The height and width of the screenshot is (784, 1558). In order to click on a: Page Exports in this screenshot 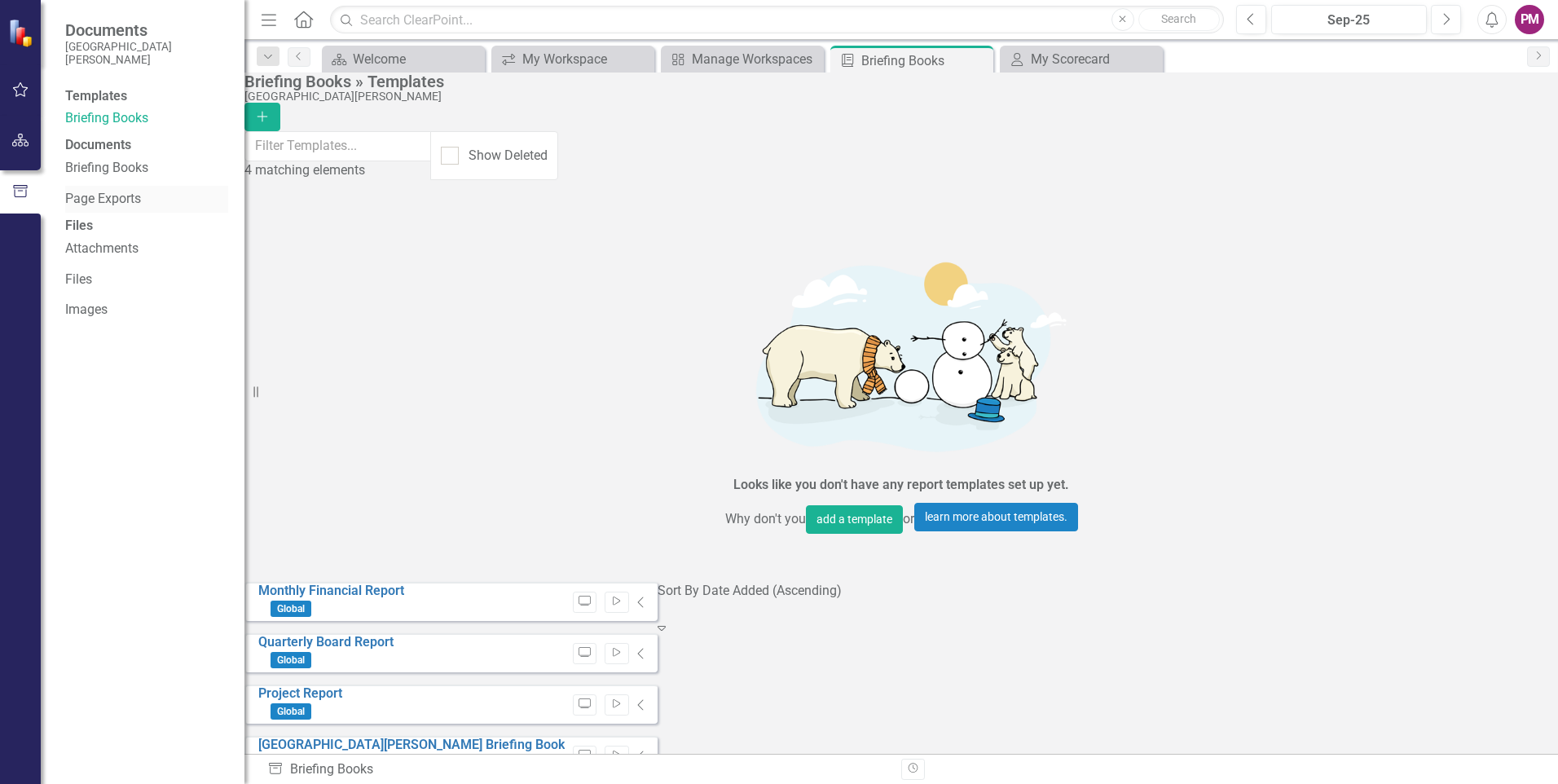, I will do `click(147, 198)`.